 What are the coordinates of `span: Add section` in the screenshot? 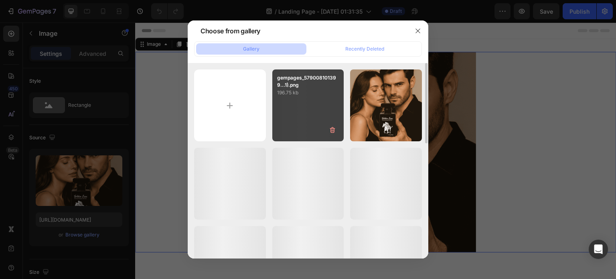 It's located at (240, 258).